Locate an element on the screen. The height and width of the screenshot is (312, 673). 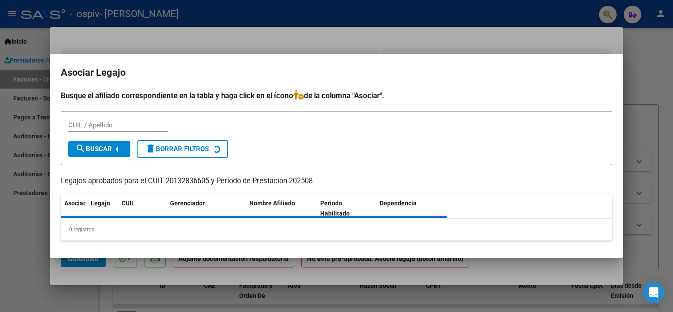
span: Asociar is located at coordinates (75, 203).